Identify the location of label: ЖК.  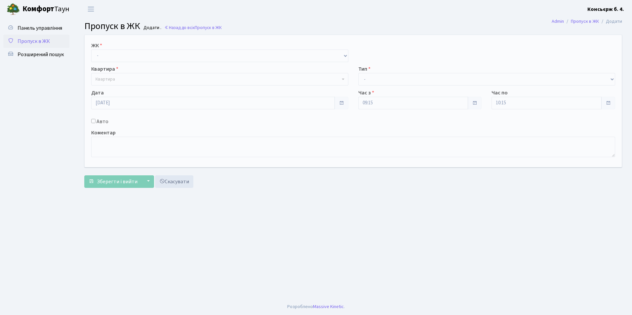
(96, 46).